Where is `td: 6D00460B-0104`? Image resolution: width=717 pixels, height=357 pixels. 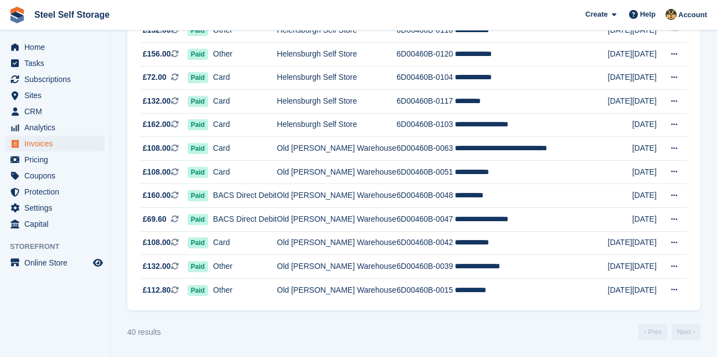 td: 6D00460B-0104 is located at coordinates (426, 78).